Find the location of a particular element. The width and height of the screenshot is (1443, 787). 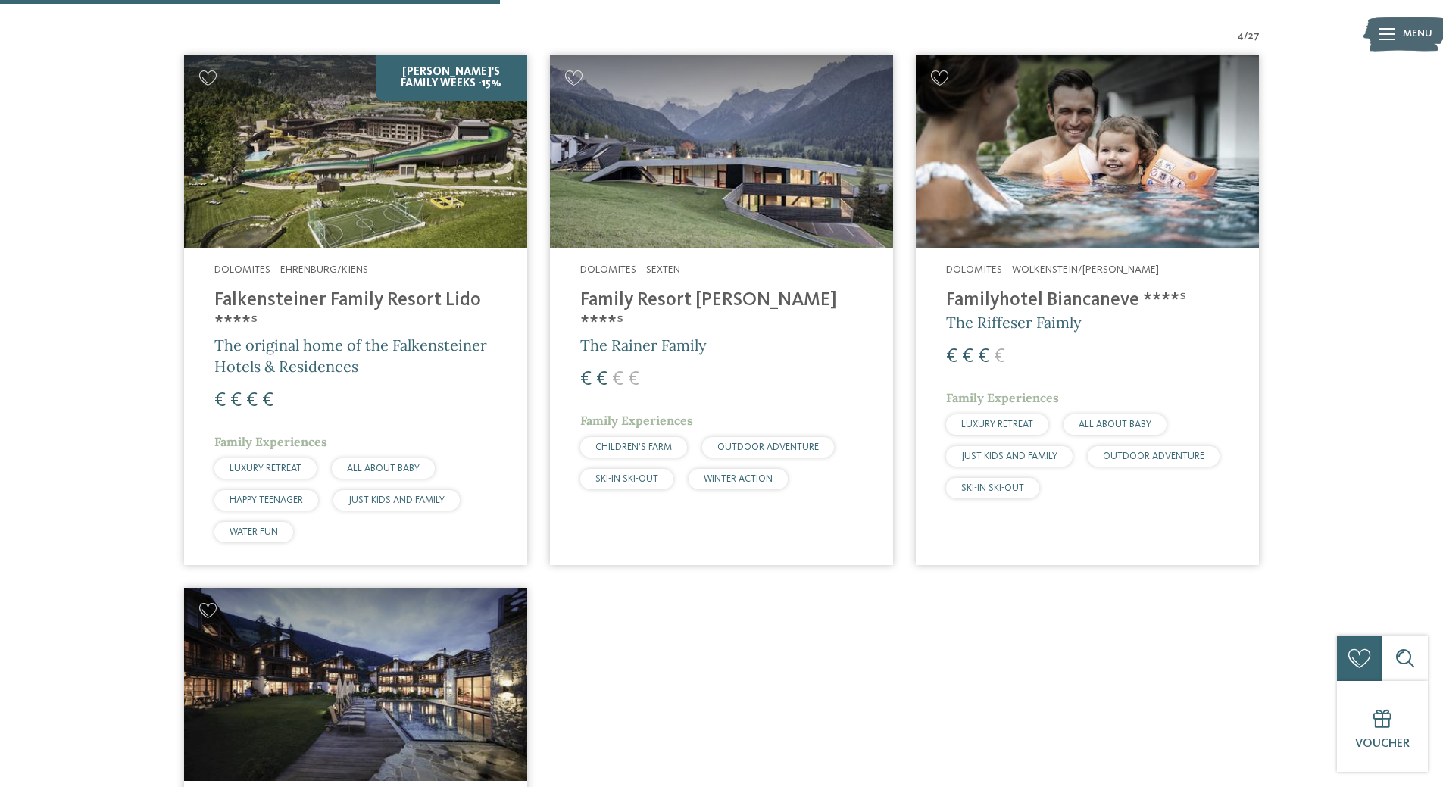

span: 27 is located at coordinates (1254, 36).